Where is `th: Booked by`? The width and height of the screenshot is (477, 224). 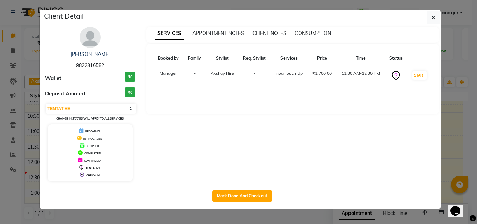
th: Booked by is located at coordinates (168, 58).